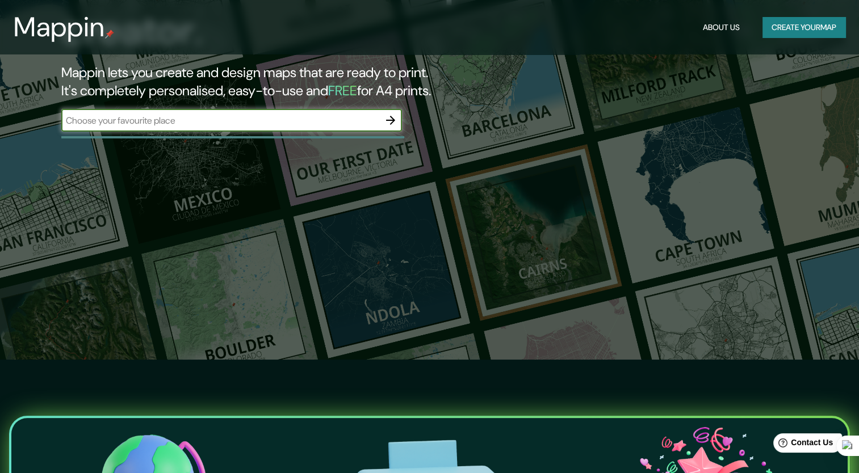  Describe the element at coordinates (803, 27) in the screenshot. I see `button: Create yourmap` at that location.